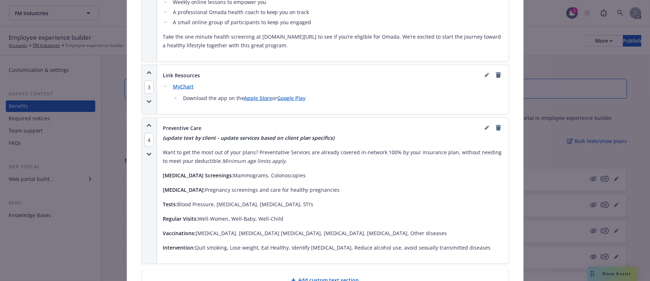 The image size is (650, 281). Describe the element at coordinates (179, 233) in the screenshot. I see `strong: Vaccinations:` at that location.